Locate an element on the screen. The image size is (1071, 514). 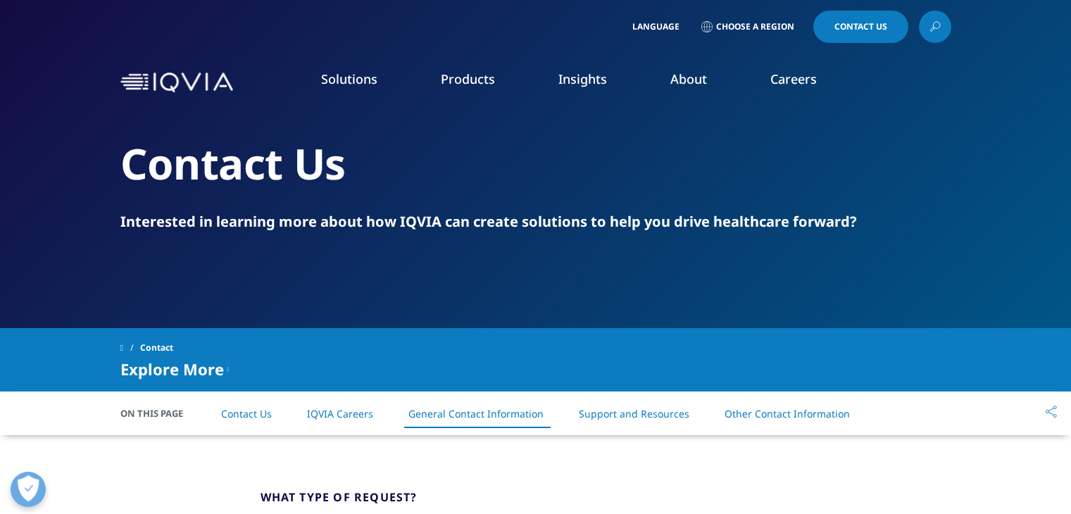
img: IQVIA Healthcare Information Technology and Pharma Clinical Research Company is located at coordinates (177, 82).